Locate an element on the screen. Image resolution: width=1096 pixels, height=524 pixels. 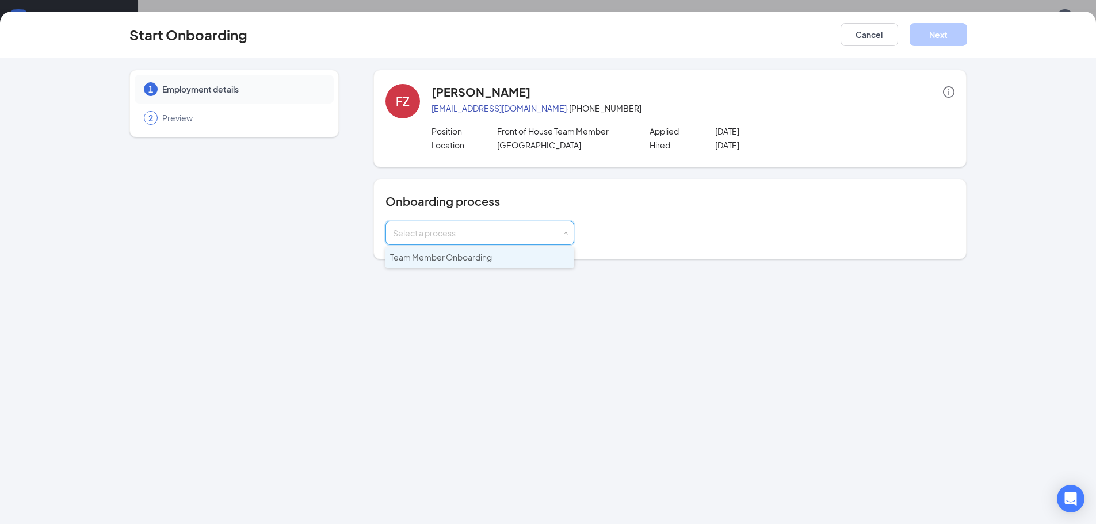
div: FZ is located at coordinates (403, 101).